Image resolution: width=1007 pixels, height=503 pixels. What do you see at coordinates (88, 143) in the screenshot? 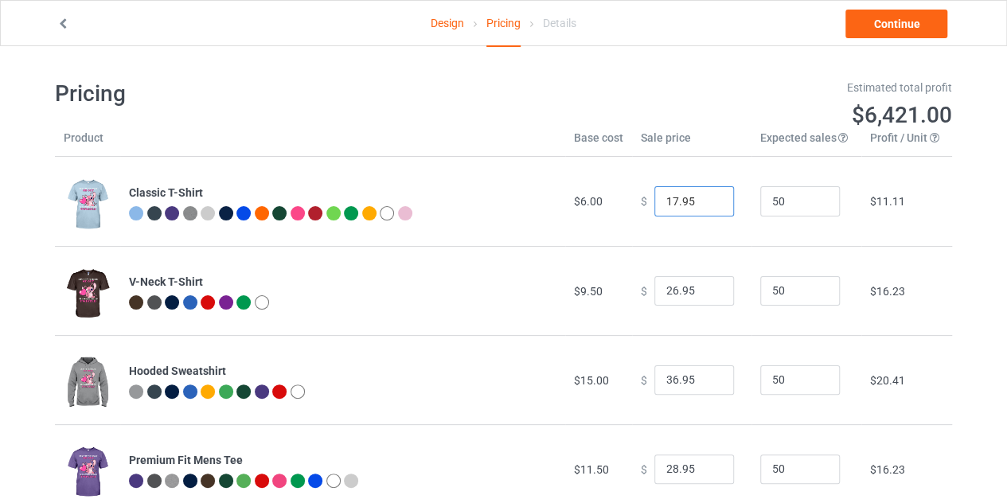
I see `th: Product` at bounding box center [88, 143].